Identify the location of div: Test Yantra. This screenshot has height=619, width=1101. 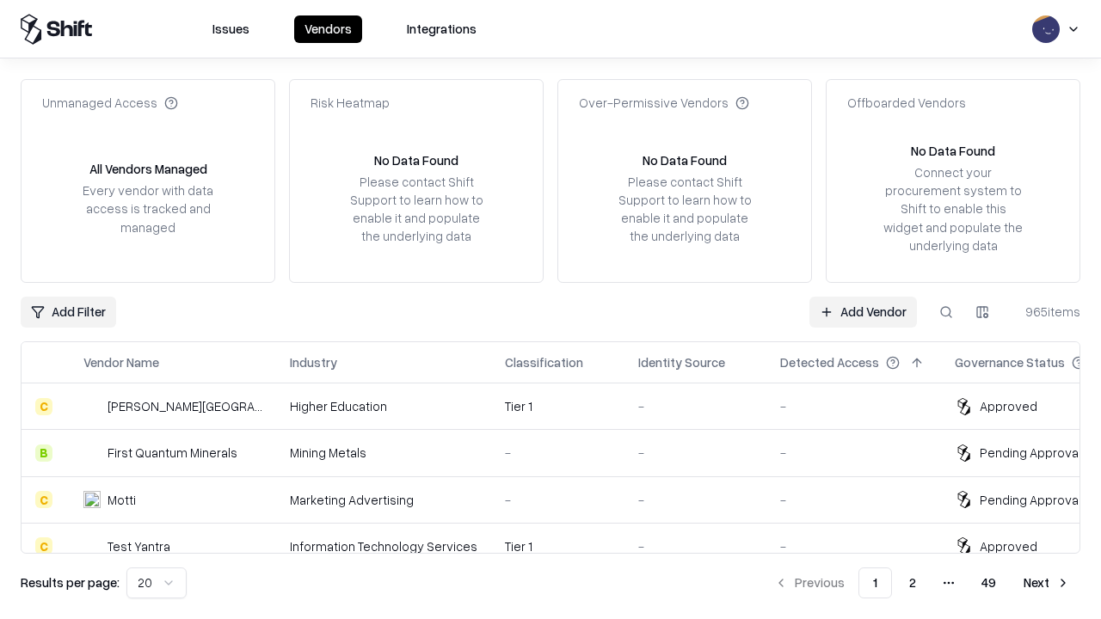
(138, 546).